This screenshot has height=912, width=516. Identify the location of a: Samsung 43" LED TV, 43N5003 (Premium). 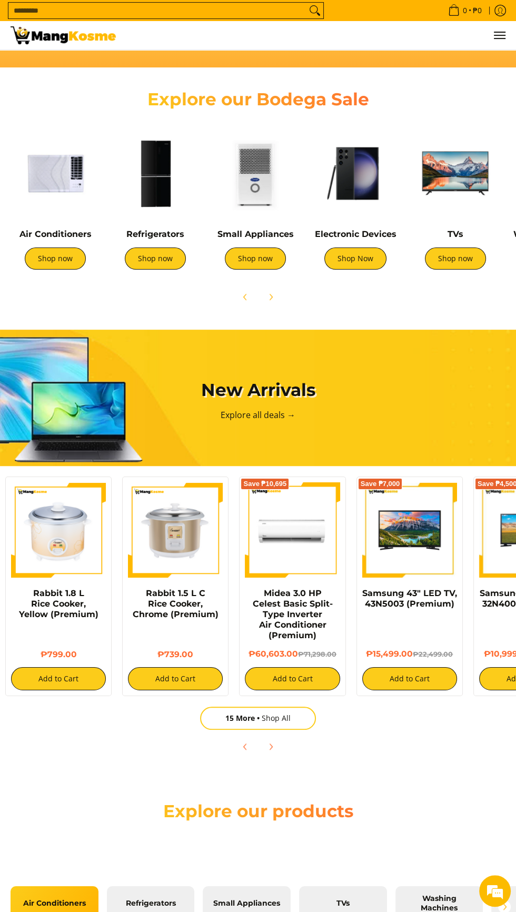
(410, 598).